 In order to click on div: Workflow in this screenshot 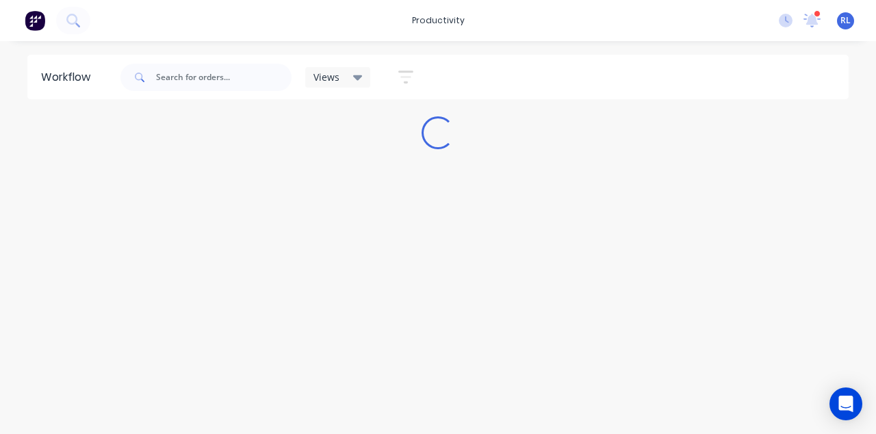, I will do `click(69, 77)`.